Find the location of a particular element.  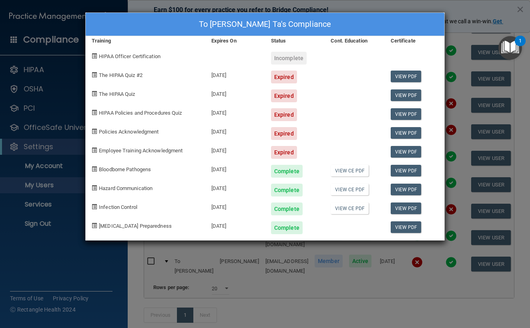

div: Cont. Education is located at coordinates (355, 41).